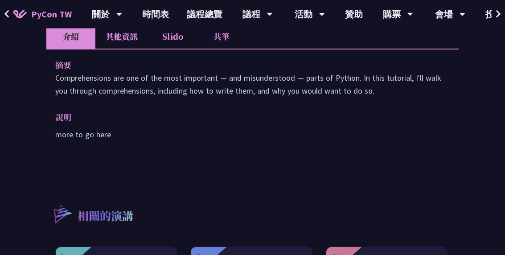  What do you see at coordinates (252, 135) in the screenshot?
I see `p: more to go here` at bounding box center [252, 135].